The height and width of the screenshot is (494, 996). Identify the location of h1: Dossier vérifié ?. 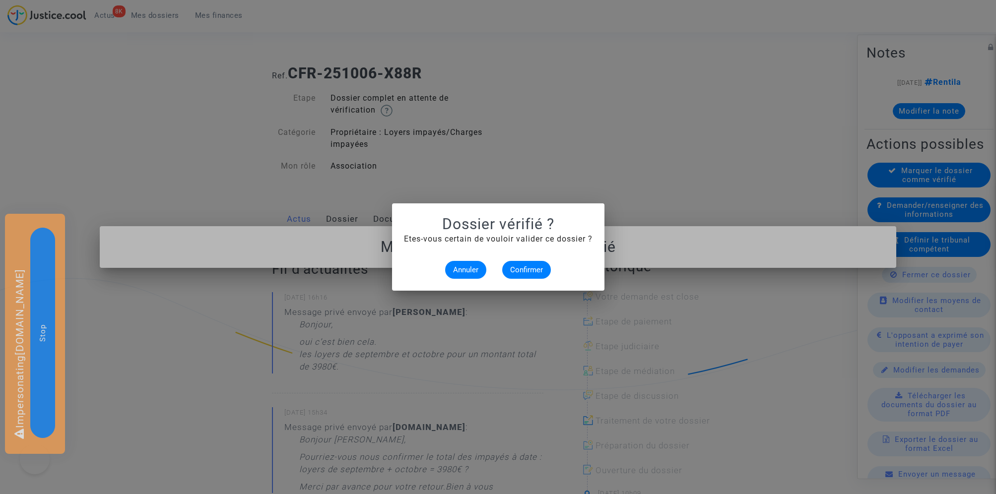
(498, 224).